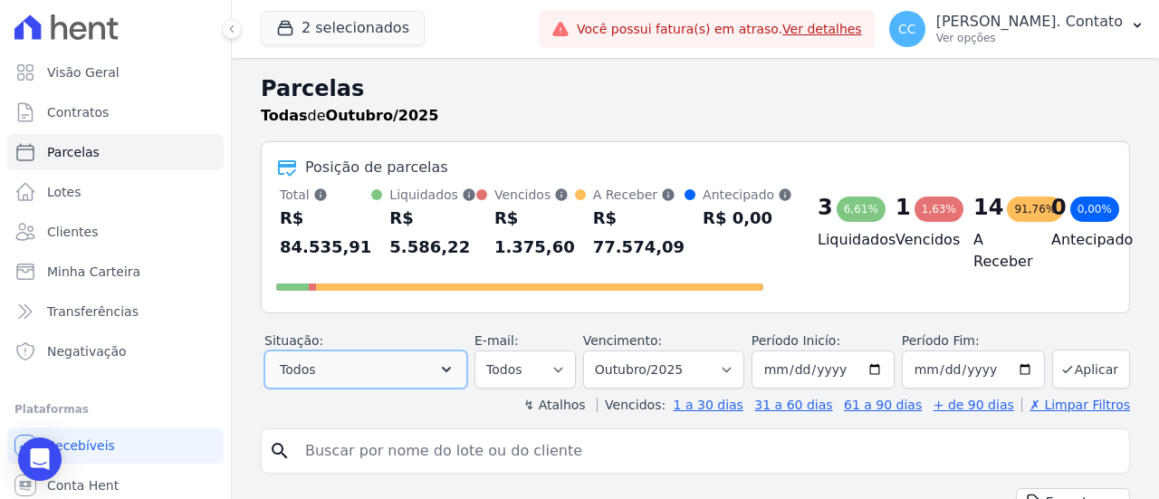 This screenshot has width=1159, height=499. What do you see at coordinates (115, 152) in the screenshot?
I see `a: Parcelas` at bounding box center [115, 152].